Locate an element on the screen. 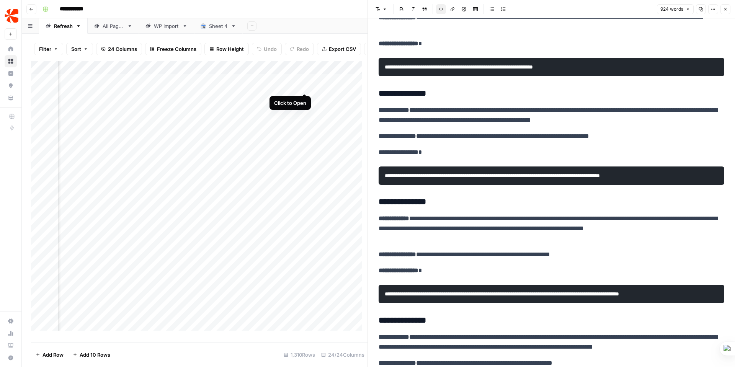 This screenshot has width=735, height=367. span: Freeze Columns is located at coordinates (177, 49).